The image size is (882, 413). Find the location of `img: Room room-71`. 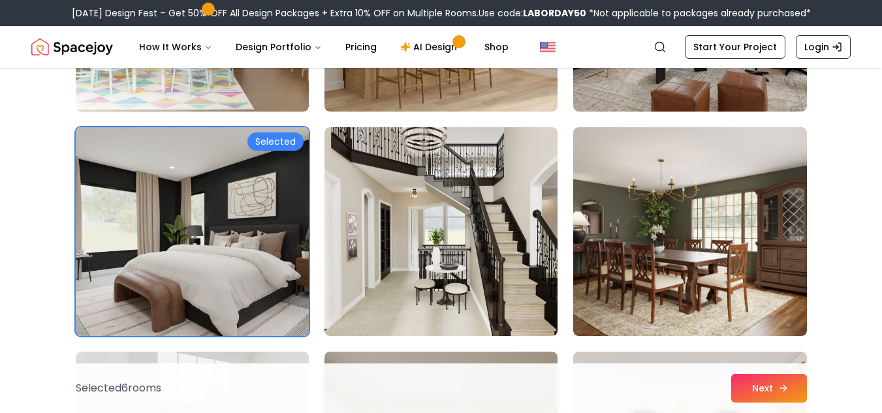

img: Room room-71 is located at coordinates (441, 232).